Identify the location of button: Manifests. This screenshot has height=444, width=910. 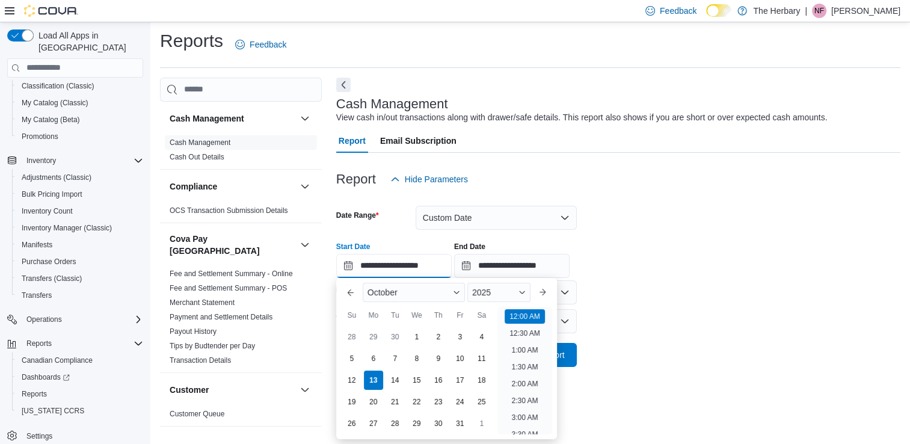
(80, 245).